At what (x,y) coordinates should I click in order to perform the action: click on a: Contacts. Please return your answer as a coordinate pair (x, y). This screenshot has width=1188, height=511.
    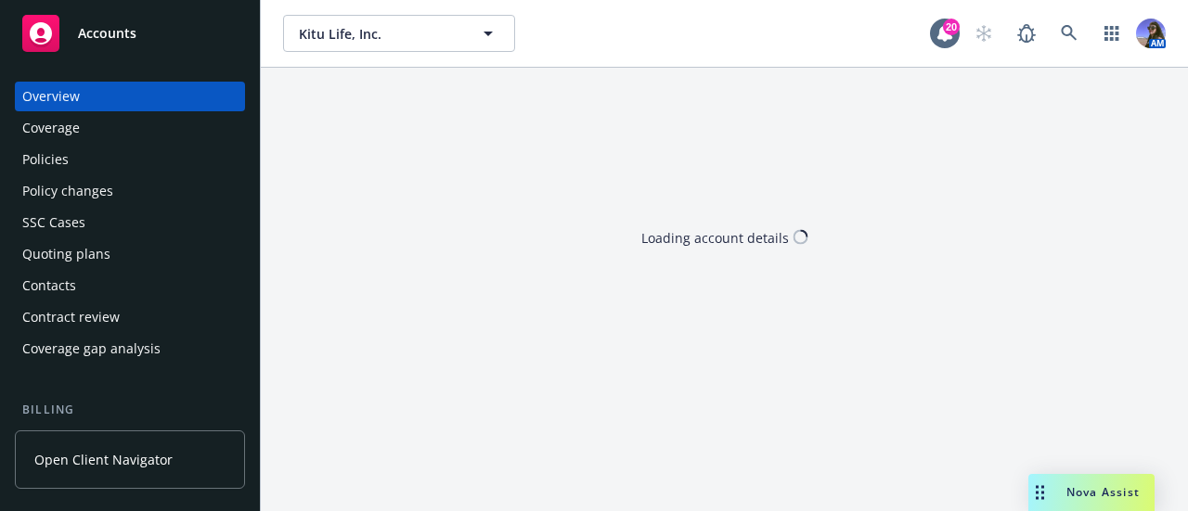
    Looking at the image, I should click on (130, 286).